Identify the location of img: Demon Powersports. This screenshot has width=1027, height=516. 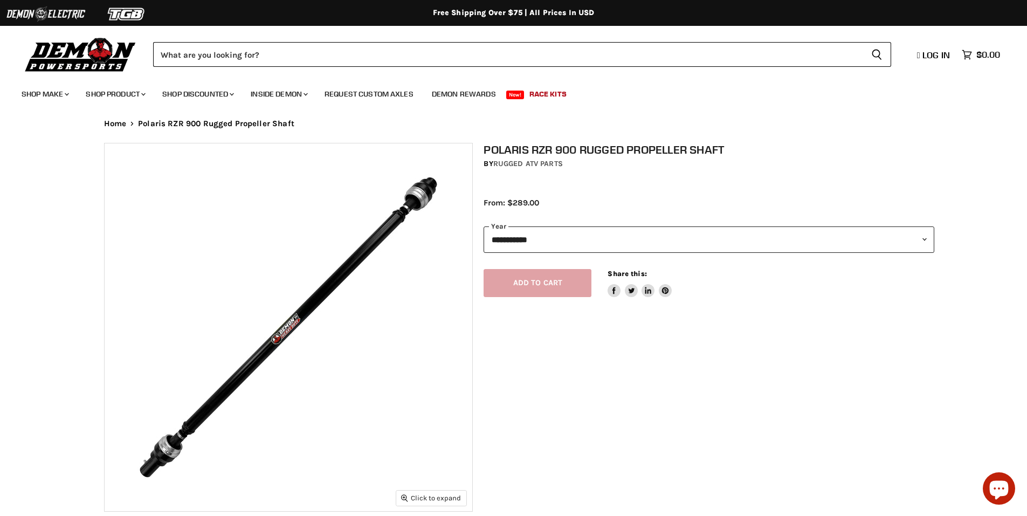
(80, 54).